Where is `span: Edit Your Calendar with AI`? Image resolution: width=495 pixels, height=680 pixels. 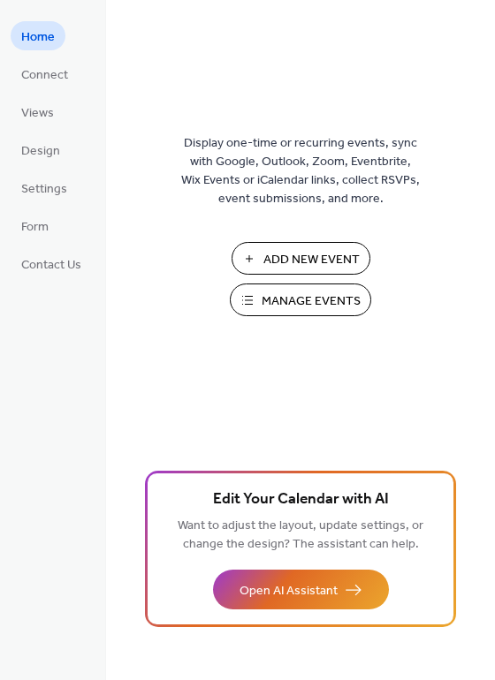
span: Edit Your Calendar with AI is located at coordinates (300, 500).